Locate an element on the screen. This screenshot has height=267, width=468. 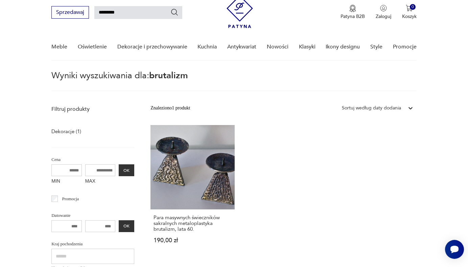
span: brutalizm is located at coordinates (168, 75).